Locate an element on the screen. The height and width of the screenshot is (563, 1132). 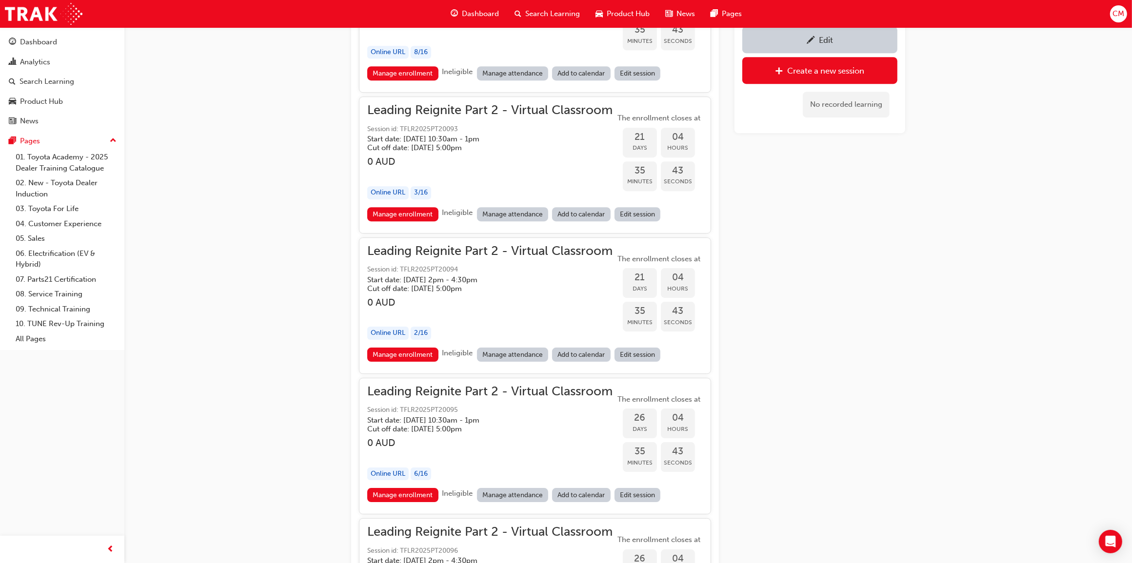
div: Analytics is located at coordinates (35, 62).